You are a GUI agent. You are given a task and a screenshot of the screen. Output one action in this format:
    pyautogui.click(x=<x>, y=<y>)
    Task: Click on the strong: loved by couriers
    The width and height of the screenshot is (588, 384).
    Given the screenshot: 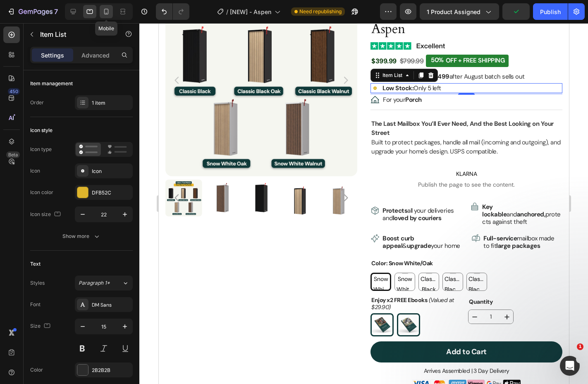 What is the action you would take?
    pyautogui.click(x=258, y=195)
    